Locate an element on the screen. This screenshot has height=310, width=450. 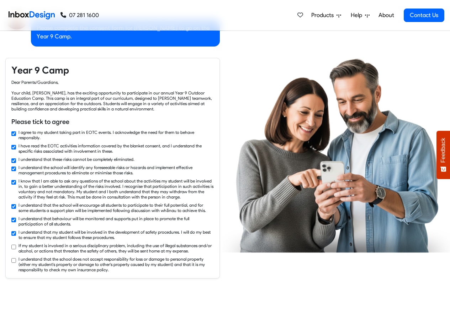
span: Products is located at coordinates (323, 15).